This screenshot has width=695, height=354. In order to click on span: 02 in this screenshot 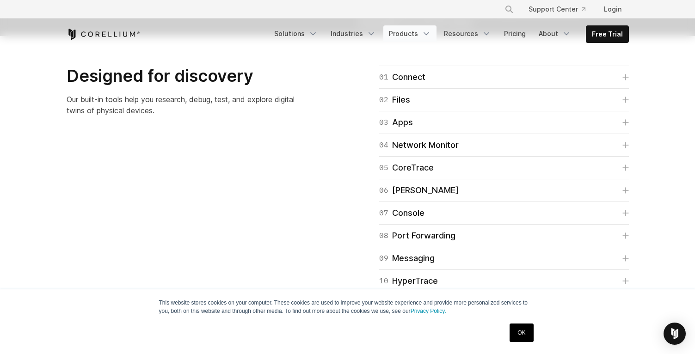, I will do `click(384, 100)`.